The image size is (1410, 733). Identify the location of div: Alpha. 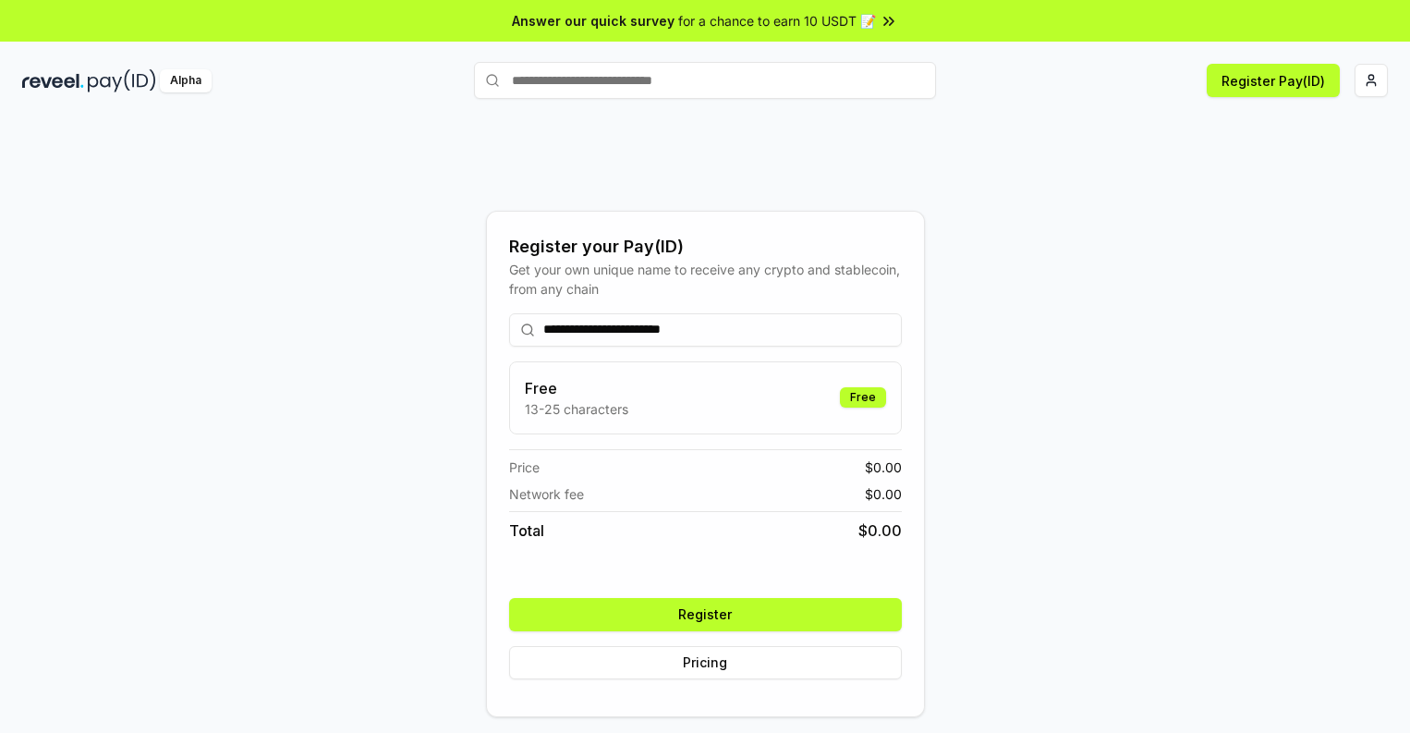
(186, 80).